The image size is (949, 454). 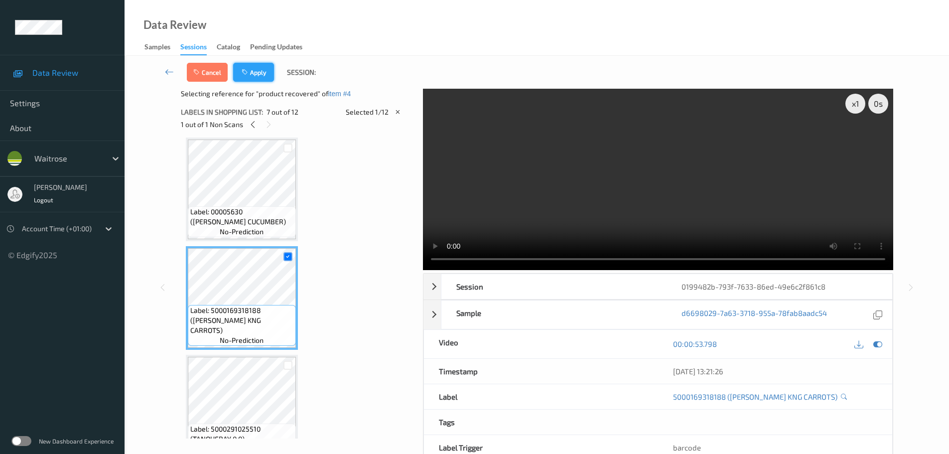 What do you see at coordinates (658, 286) in the screenshot?
I see `div: Session0199482b-793f-7633-86ed-49e6c2f861c8` at bounding box center [658, 286].